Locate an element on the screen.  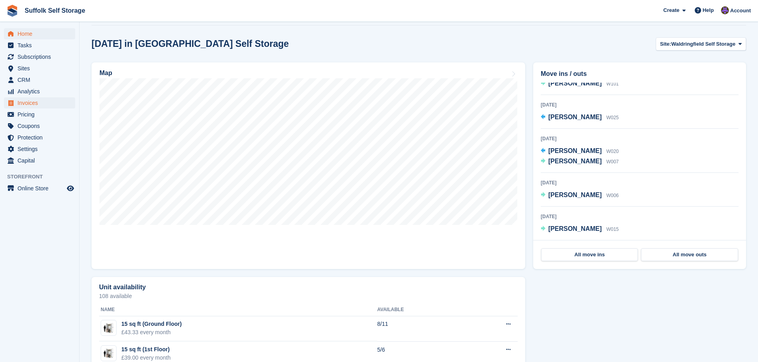
span: Site: is located at coordinates (665, 44).